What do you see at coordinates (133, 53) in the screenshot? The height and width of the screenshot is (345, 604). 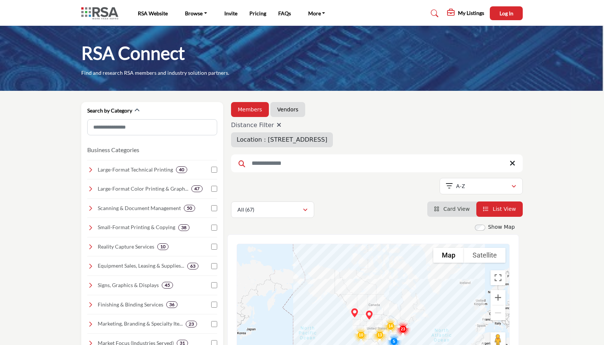 I see `h1: RSA Connect` at bounding box center [133, 53].